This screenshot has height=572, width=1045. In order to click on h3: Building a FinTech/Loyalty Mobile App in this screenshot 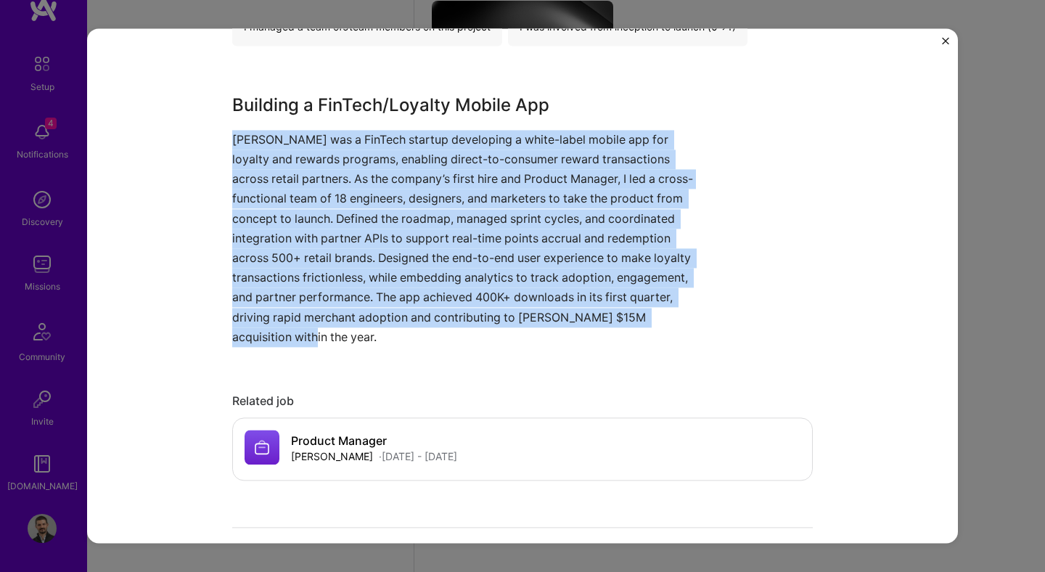, I will do `click(468, 105)`.